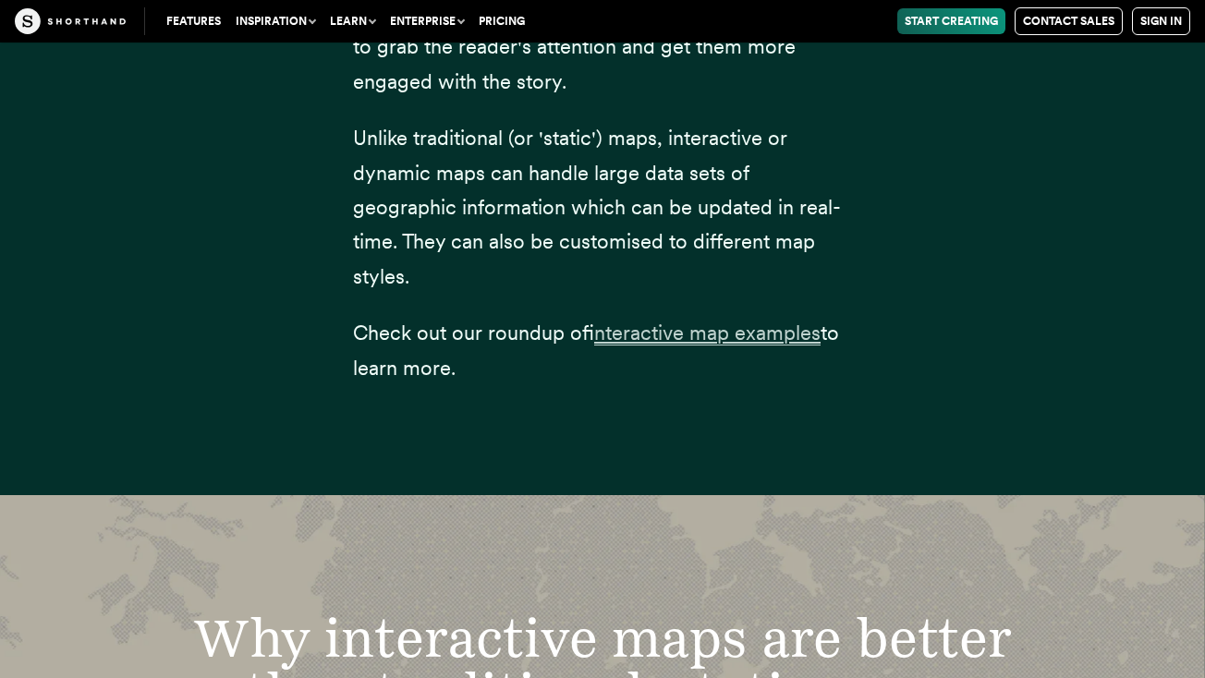  Describe the element at coordinates (596, 349) in the screenshot. I see `span: to learn more.` at that location.